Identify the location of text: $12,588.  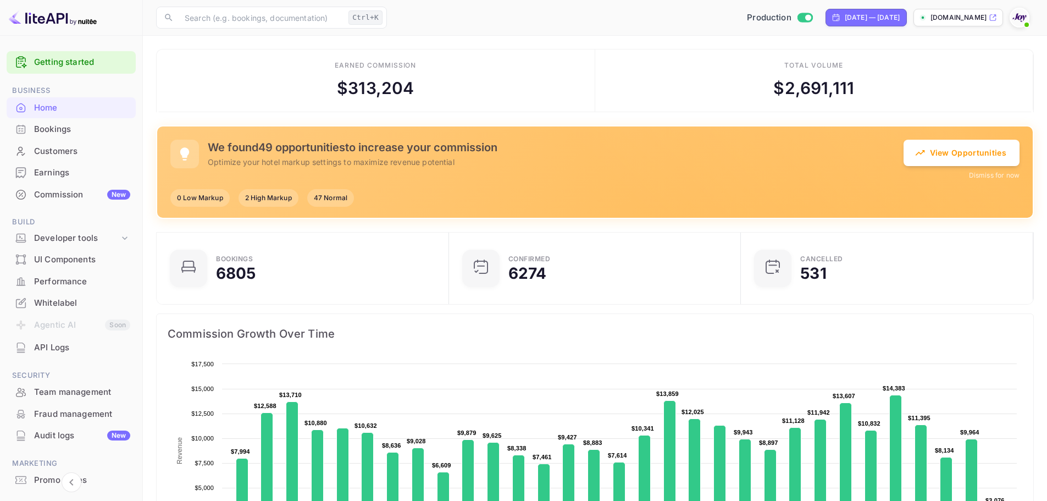
(265, 406).